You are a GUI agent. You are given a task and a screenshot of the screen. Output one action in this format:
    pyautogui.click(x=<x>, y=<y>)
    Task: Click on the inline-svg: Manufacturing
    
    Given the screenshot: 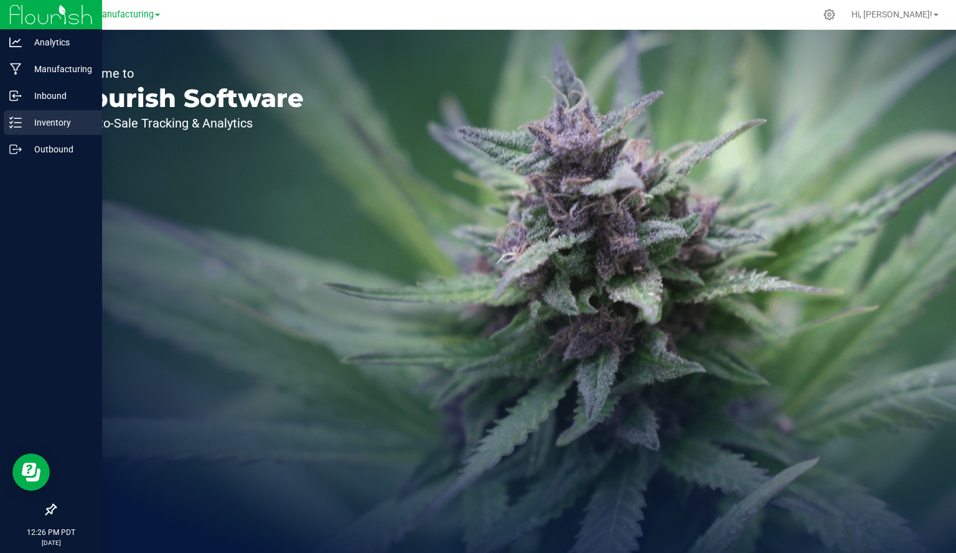 What is the action you would take?
    pyautogui.click(x=16, y=69)
    